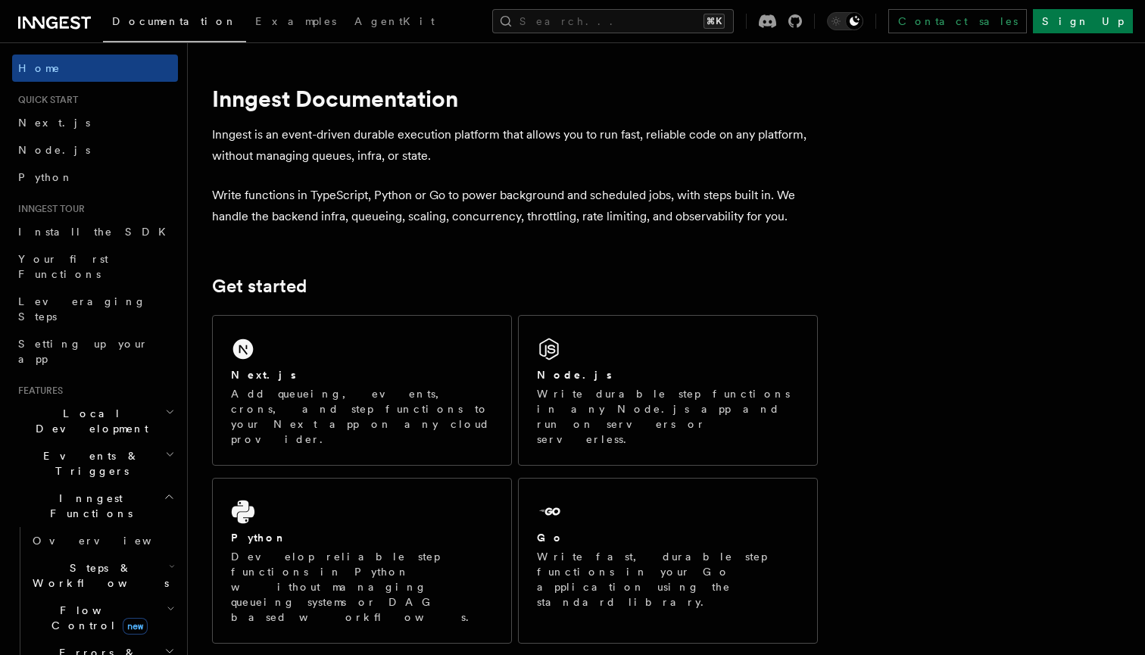  I want to click on span: Flow Control, so click(96, 618).